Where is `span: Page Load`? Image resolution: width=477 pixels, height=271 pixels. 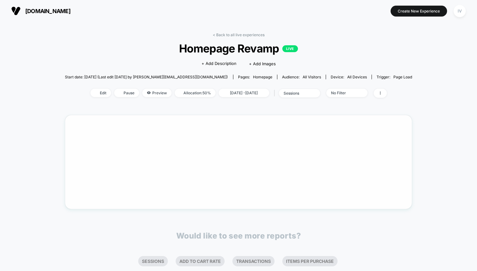
span: Page Load is located at coordinates (403, 77).